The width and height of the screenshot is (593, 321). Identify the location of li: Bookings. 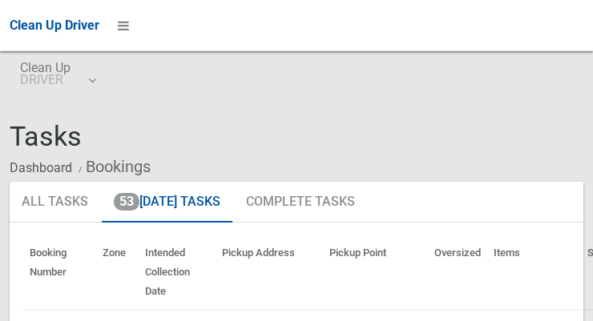
(112, 167).